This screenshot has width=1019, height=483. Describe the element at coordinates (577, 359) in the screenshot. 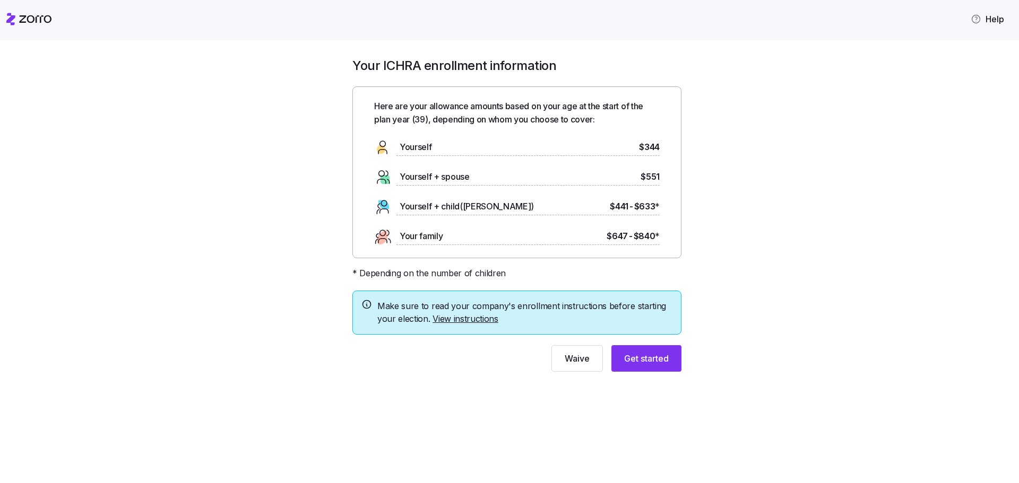

I see `span: Waive` at that location.